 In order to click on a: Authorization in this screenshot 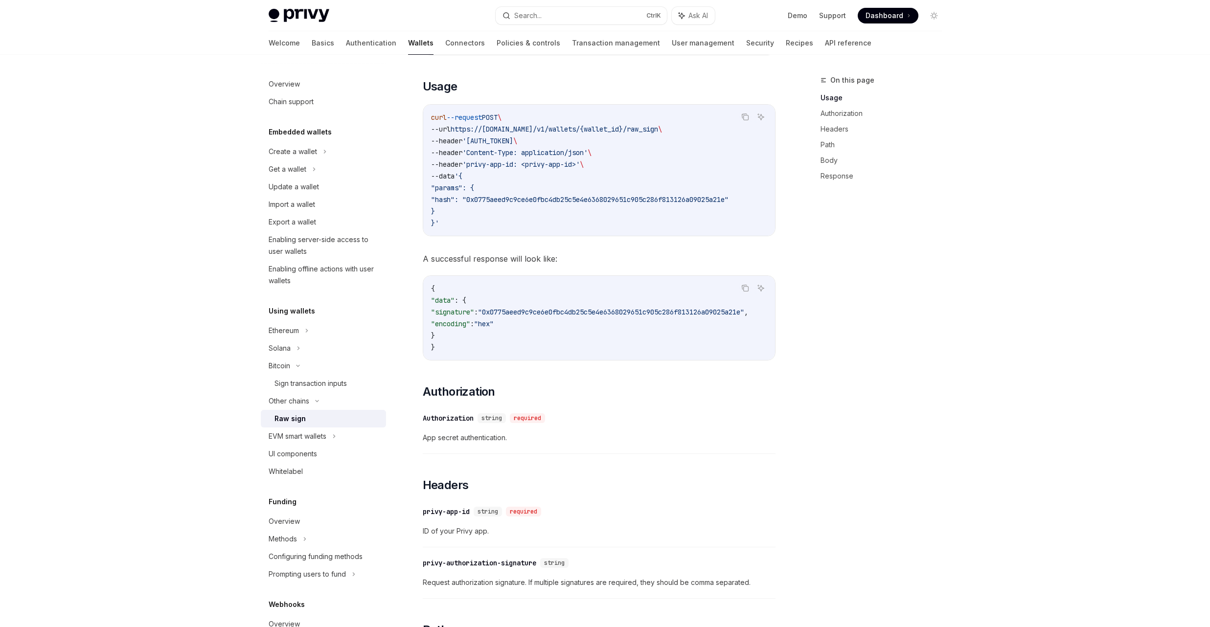, I will do `click(885, 113)`.